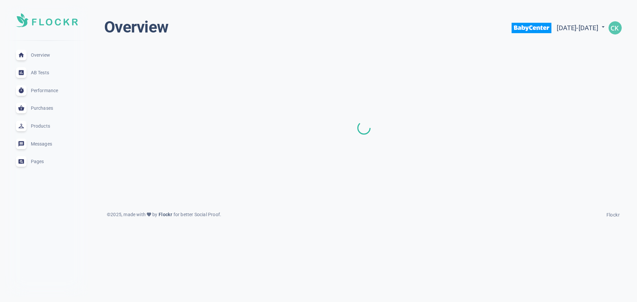 The image size is (637, 302). What do you see at coordinates (164, 215) in the screenshot?
I see `div: © 2025 , made with by for better Social Proof.` at bounding box center [164, 215].